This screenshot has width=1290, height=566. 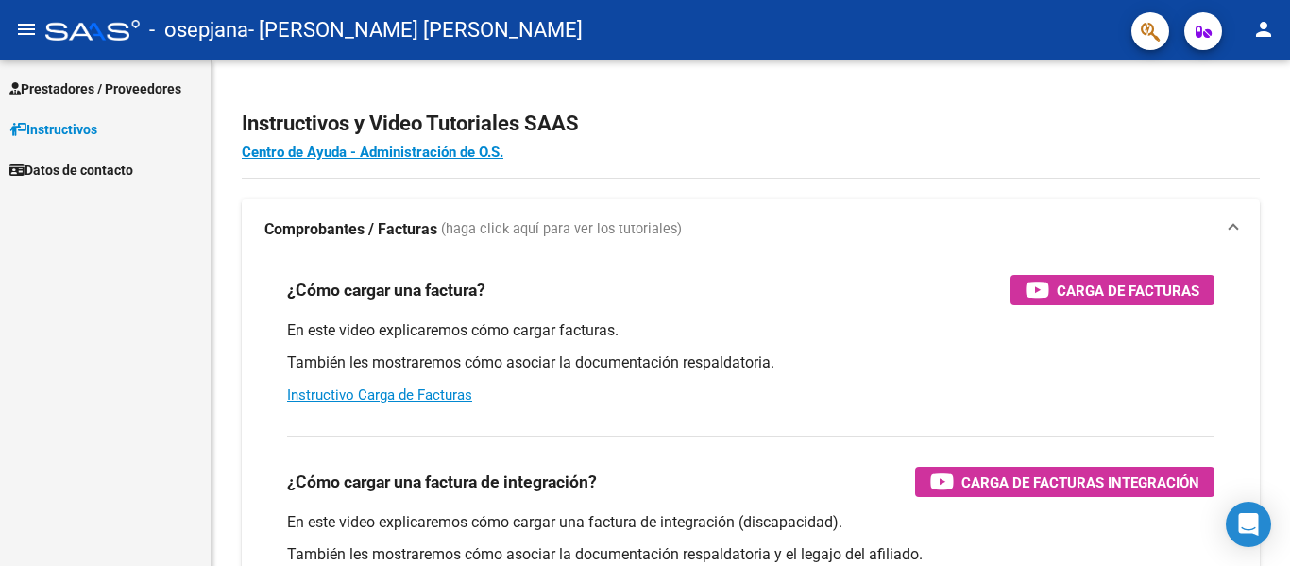 I want to click on h3: ¿Cómo cargar una factura de integración?, so click(x=442, y=482).